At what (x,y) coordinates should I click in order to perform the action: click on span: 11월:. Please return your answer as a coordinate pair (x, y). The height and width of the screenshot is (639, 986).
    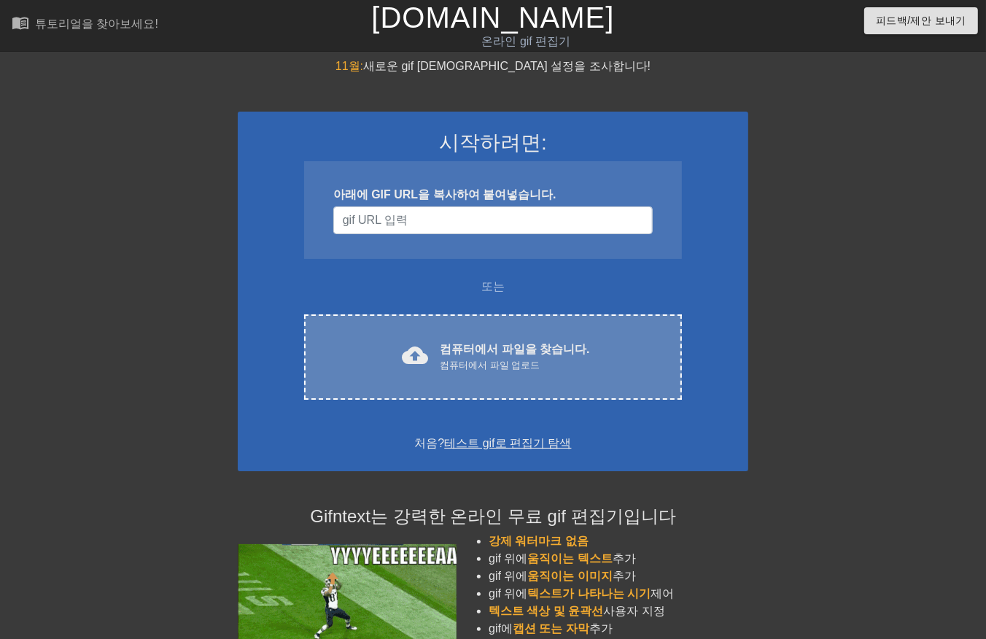
    Looking at the image, I should click on (349, 66).